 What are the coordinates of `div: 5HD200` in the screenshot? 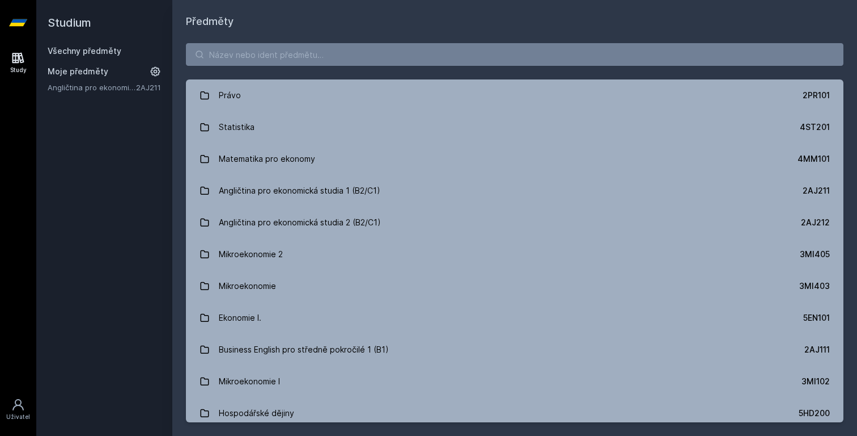 It's located at (814, 413).